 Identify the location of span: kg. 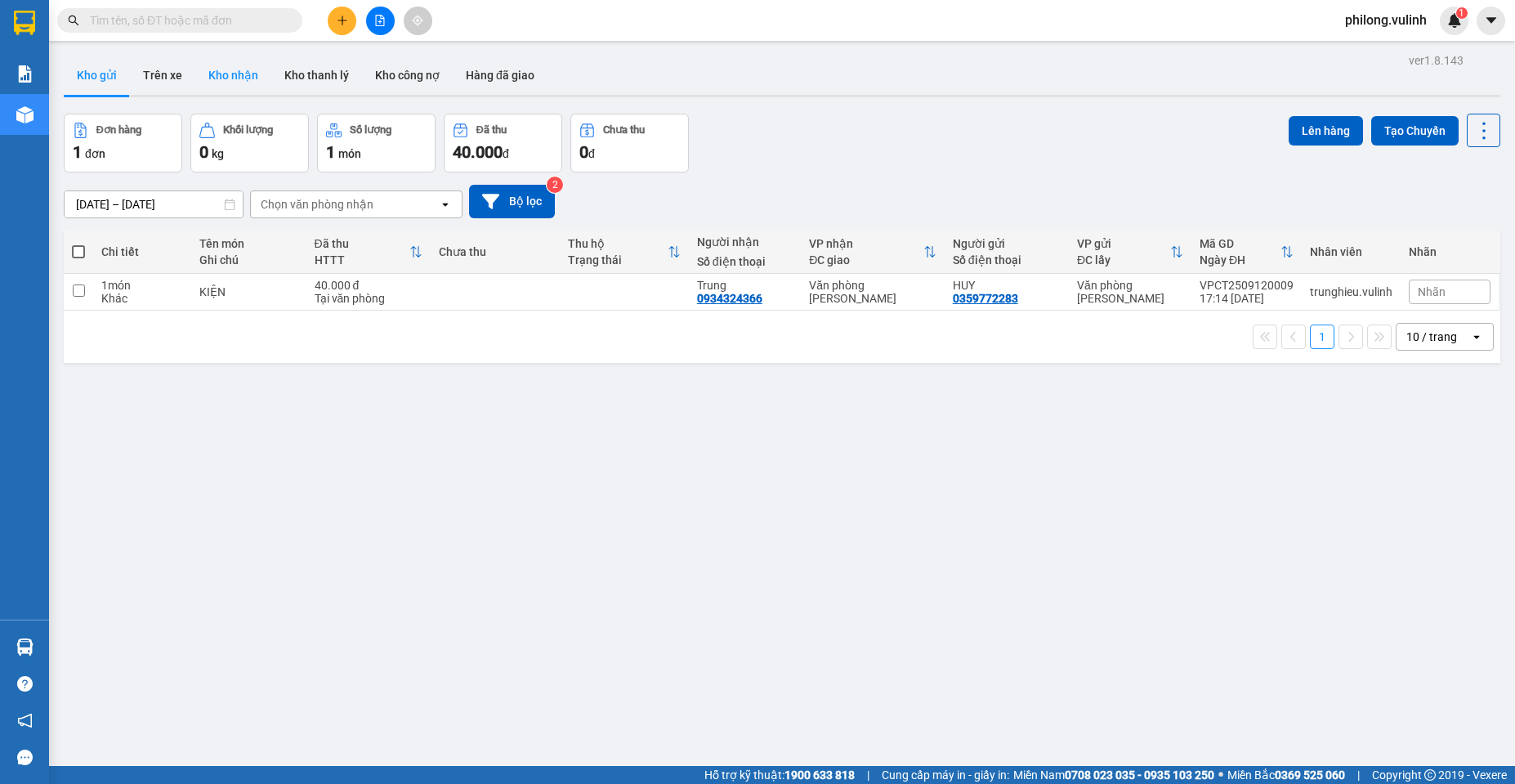
(217, 154).